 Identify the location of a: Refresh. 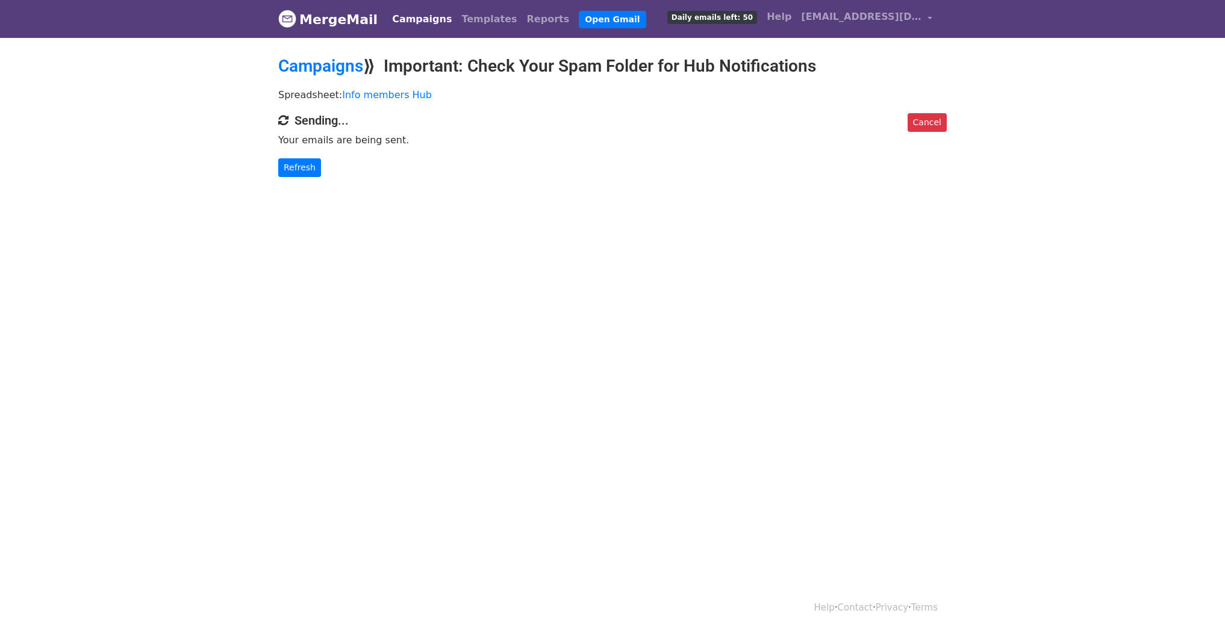
(299, 167).